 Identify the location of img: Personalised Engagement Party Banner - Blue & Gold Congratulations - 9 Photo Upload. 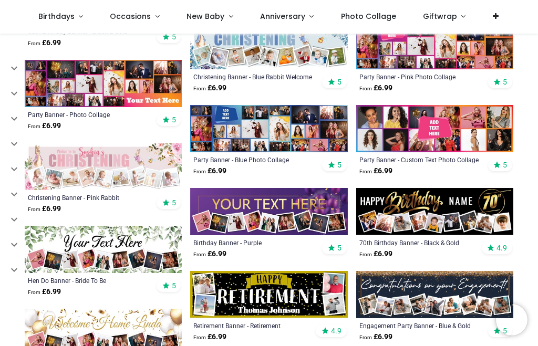
(435, 295).